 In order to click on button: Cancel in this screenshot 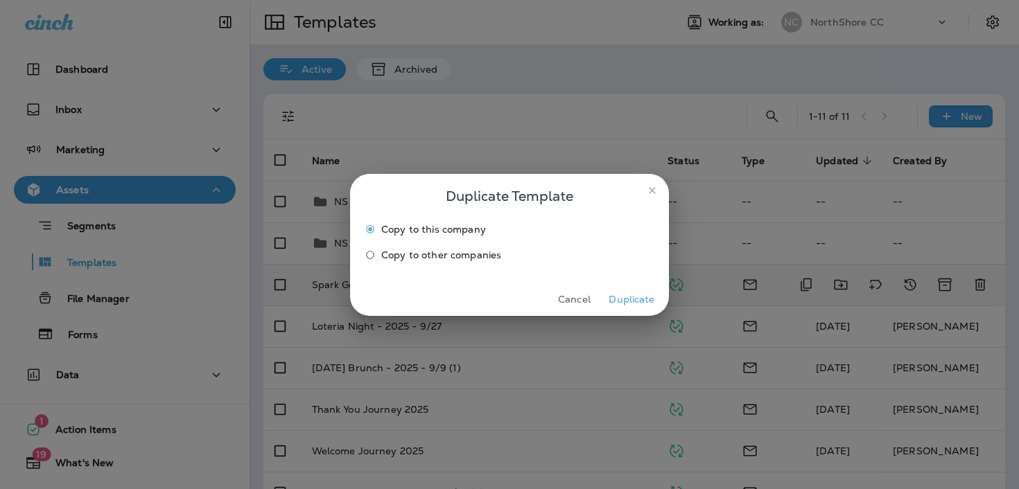, I will do `click(574, 299)`.